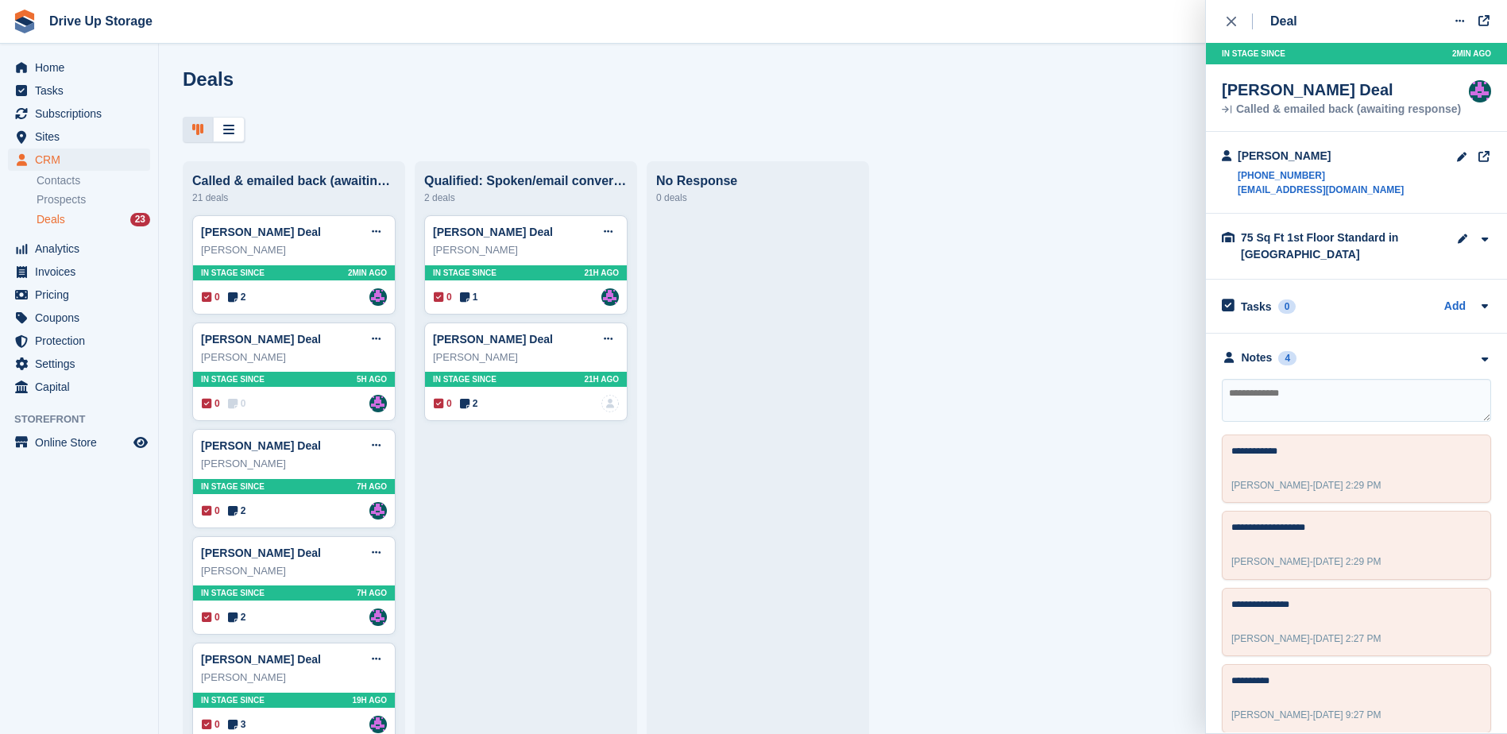 The height and width of the screenshot is (734, 1507). Describe the element at coordinates (1257, 358) in the screenshot. I see `div: Notes` at that location.